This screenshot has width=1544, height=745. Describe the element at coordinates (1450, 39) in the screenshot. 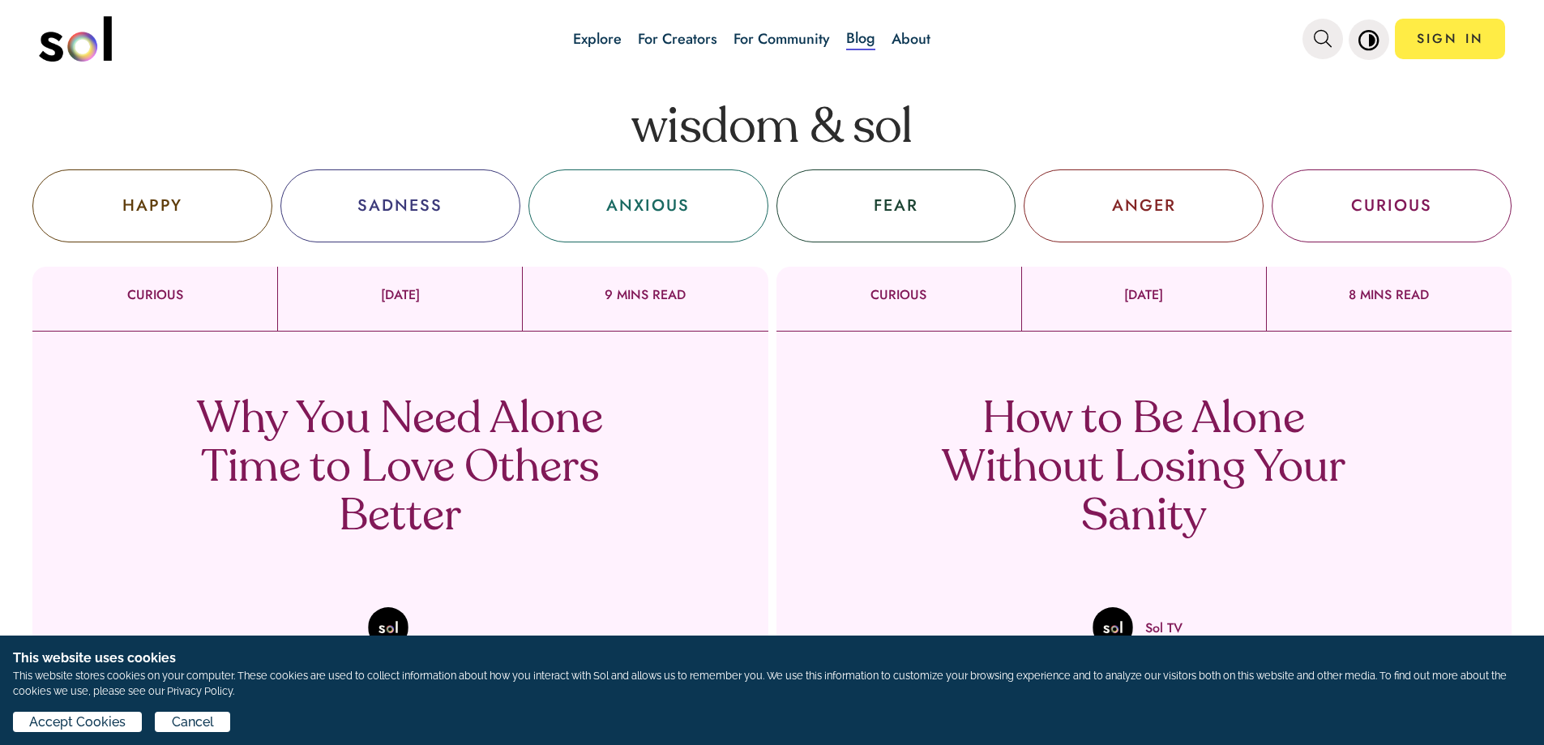

I see `a: SIGN IN` at that location.